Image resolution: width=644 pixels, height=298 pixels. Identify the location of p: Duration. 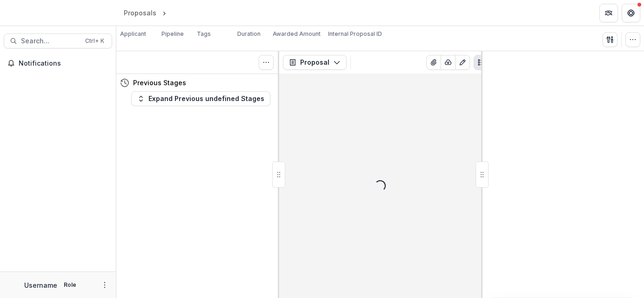
(249, 34).